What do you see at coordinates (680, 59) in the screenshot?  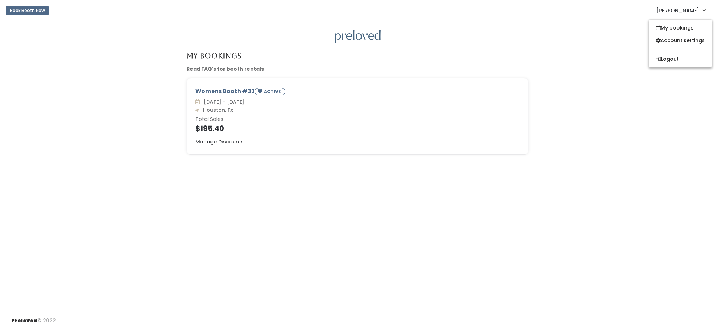 I see `button: Logout` at bounding box center [680, 59].